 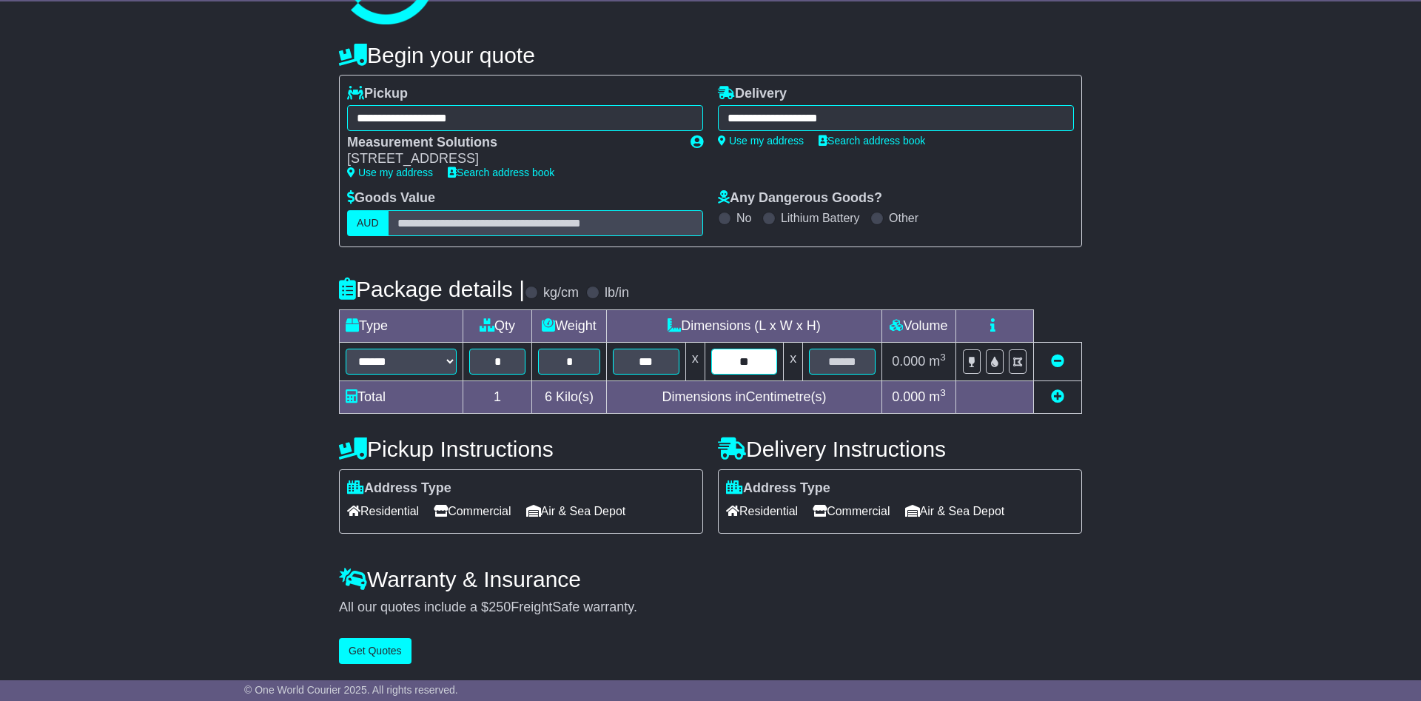 What do you see at coordinates (820, 218) in the screenshot?
I see `label: Lithium Battery` at bounding box center [820, 218].